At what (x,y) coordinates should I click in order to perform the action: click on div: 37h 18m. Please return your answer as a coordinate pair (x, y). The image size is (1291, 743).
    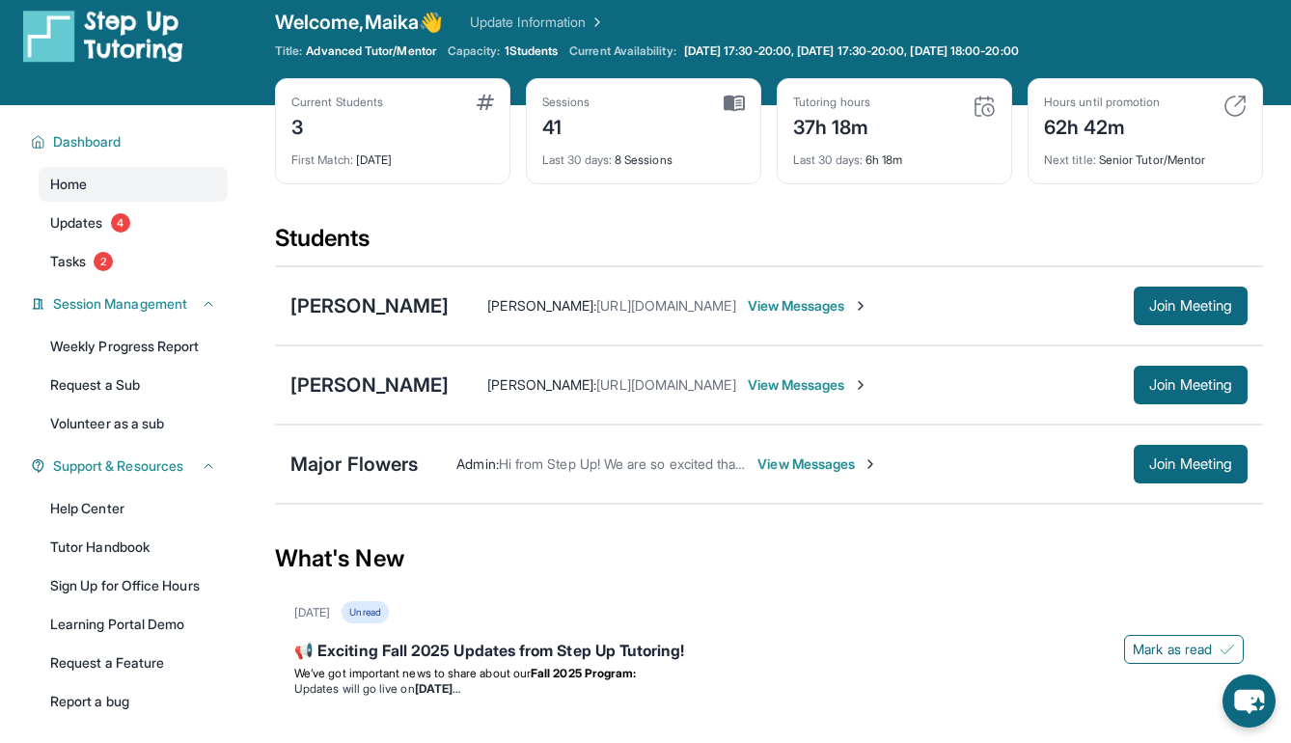
    Looking at the image, I should click on (832, 125).